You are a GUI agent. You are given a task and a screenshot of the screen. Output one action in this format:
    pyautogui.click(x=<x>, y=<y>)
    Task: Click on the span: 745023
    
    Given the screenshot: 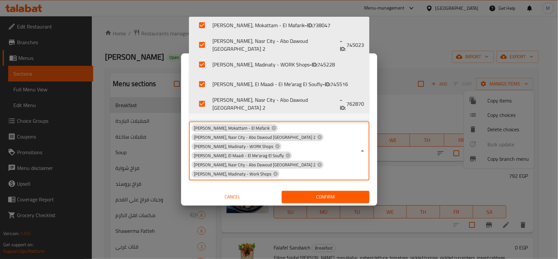 What is the action you would take?
    pyautogui.click(x=356, y=45)
    